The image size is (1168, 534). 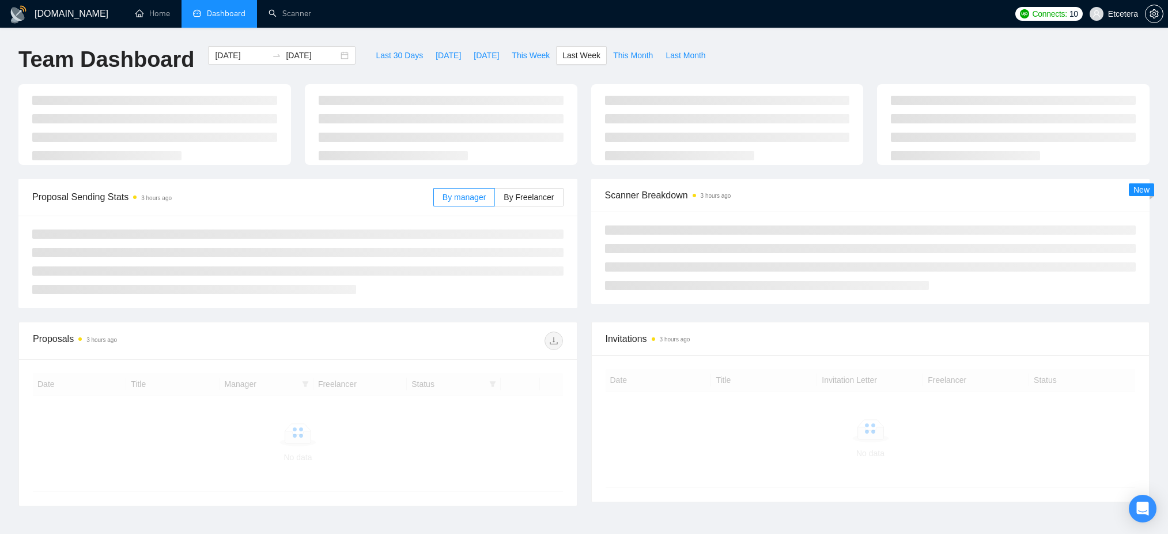 I want to click on input: End date, so click(x=312, y=55).